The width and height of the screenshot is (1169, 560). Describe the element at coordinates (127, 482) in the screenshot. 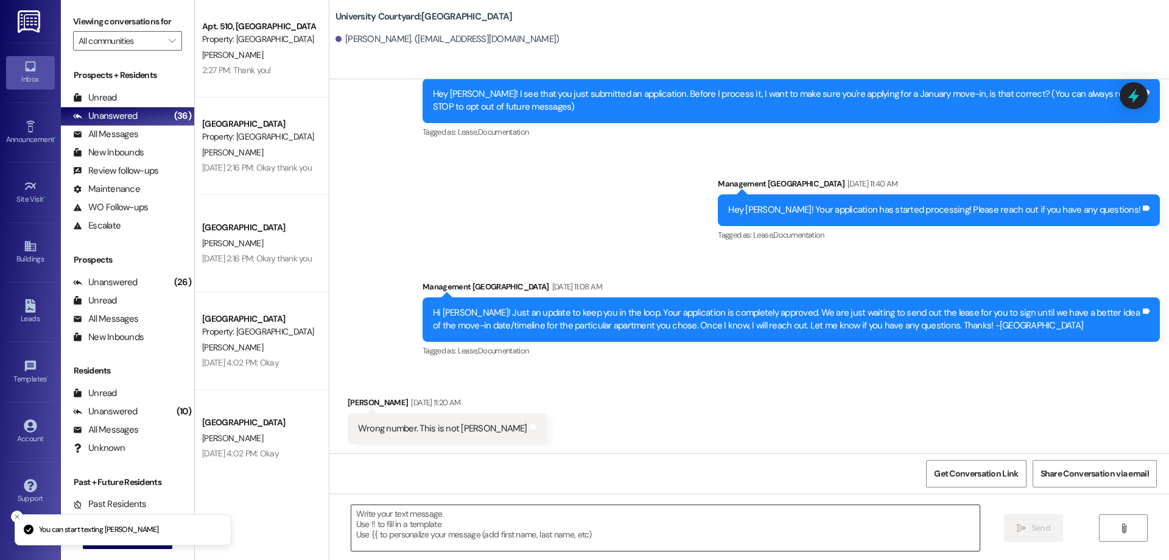

I see `div: Past + Future Residents` at that location.